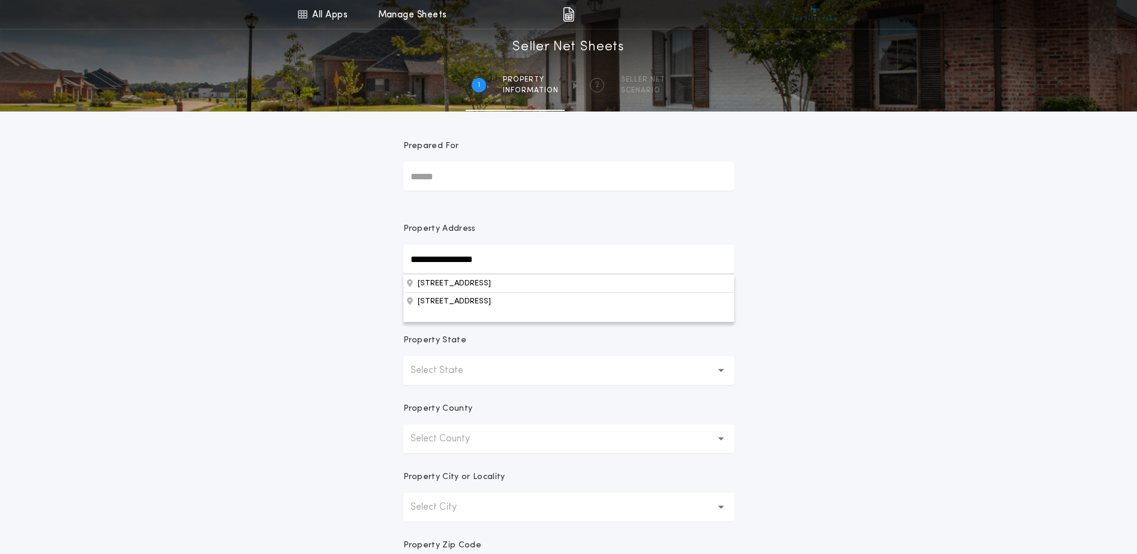 This screenshot has width=1137, height=554. What do you see at coordinates (434, 340) in the screenshot?
I see `p: Property State` at bounding box center [434, 340].